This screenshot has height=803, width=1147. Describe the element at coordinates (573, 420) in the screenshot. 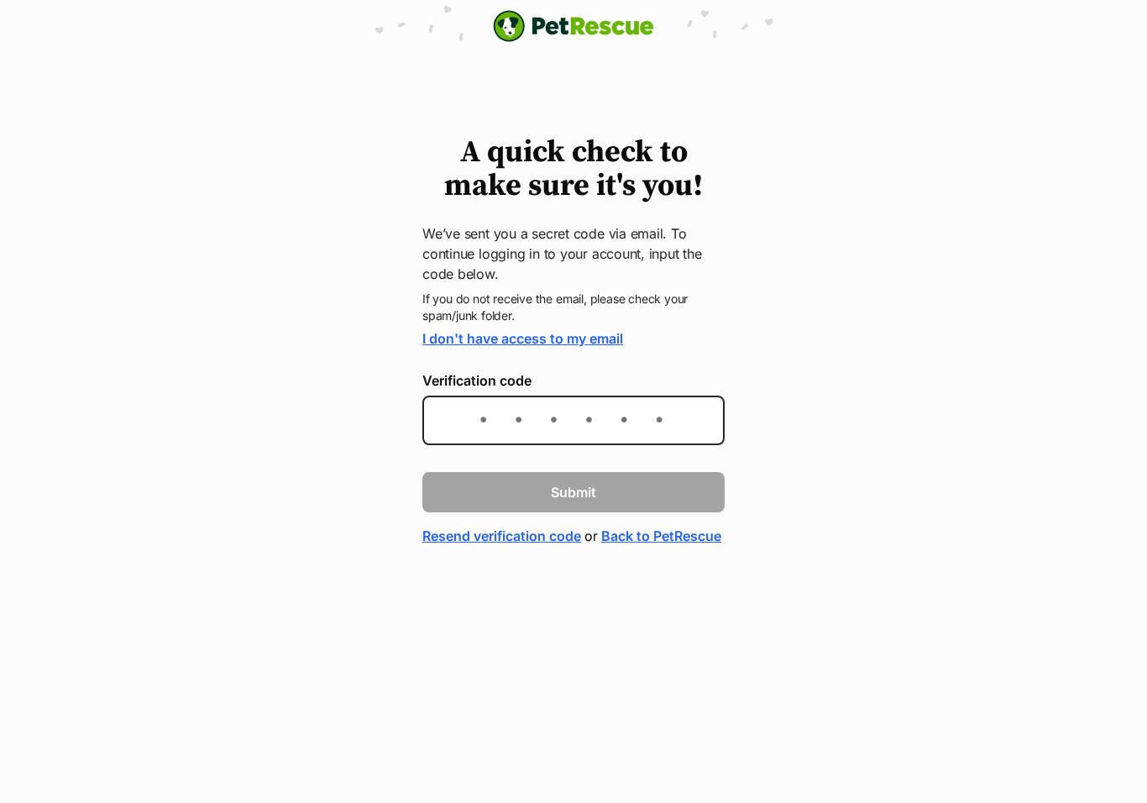

I see `input: Enter the 6-digit verification code sent to your device` at that location.